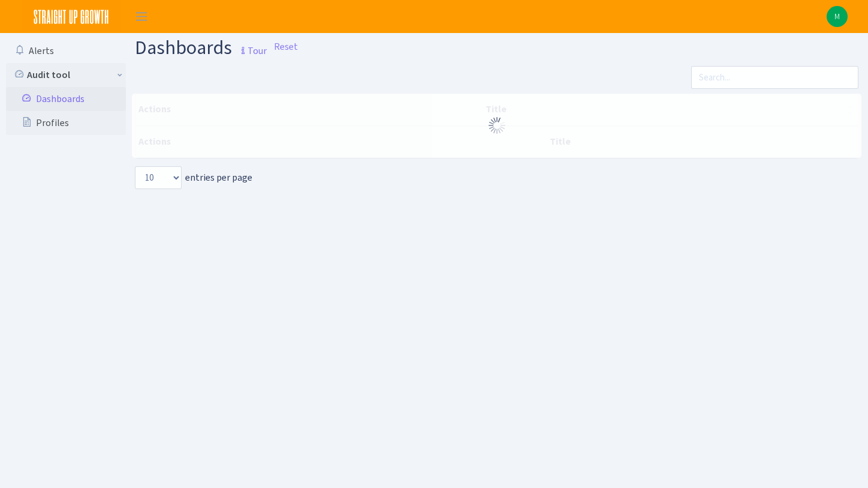  Describe the element at coordinates (497, 125) in the screenshot. I see `img: Processing...` at that location.